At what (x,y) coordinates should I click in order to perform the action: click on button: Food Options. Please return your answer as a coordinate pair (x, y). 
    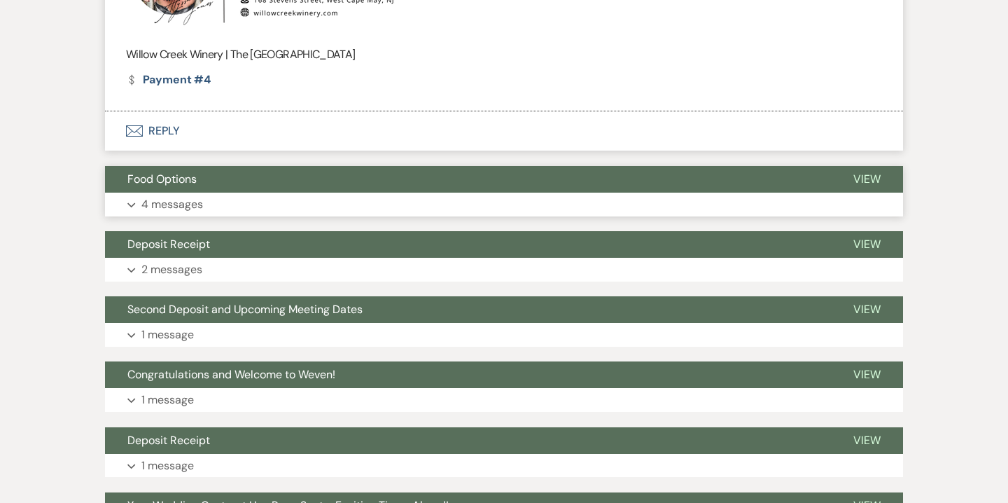
    Looking at the image, I should click on (468, 179).